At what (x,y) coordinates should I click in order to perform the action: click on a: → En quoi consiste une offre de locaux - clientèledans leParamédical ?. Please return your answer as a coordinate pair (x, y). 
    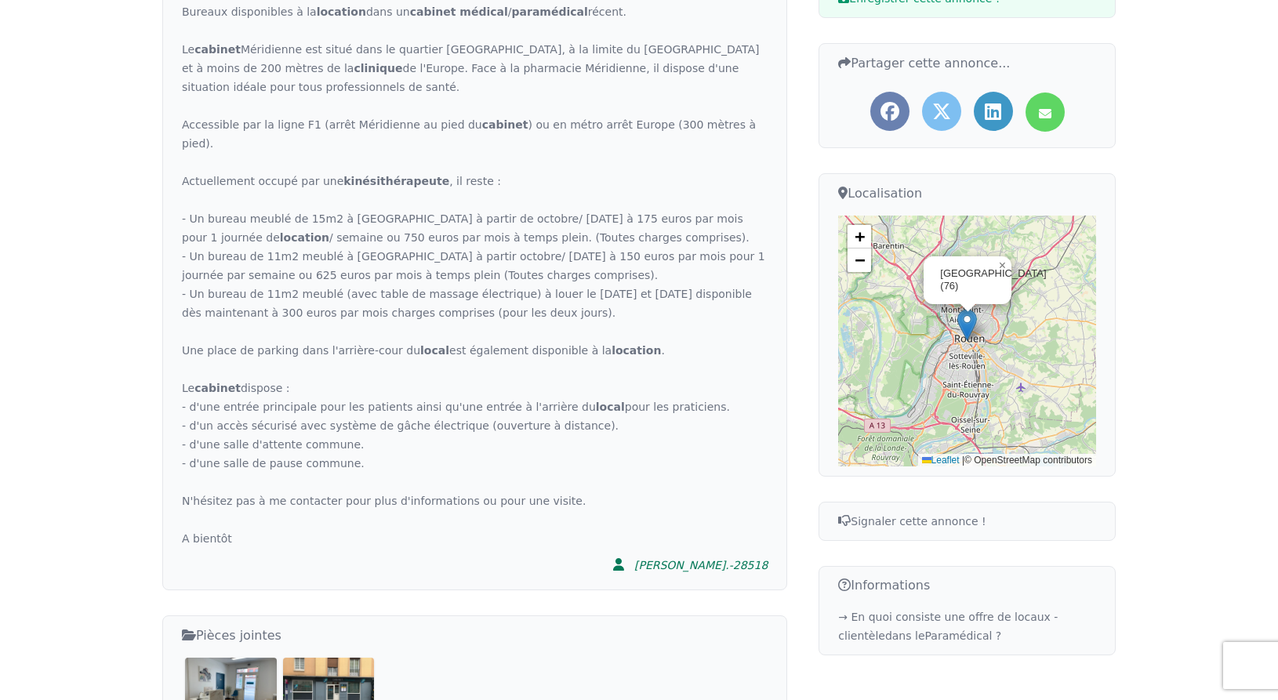
    Looking at the image, I should click on (948, 627).